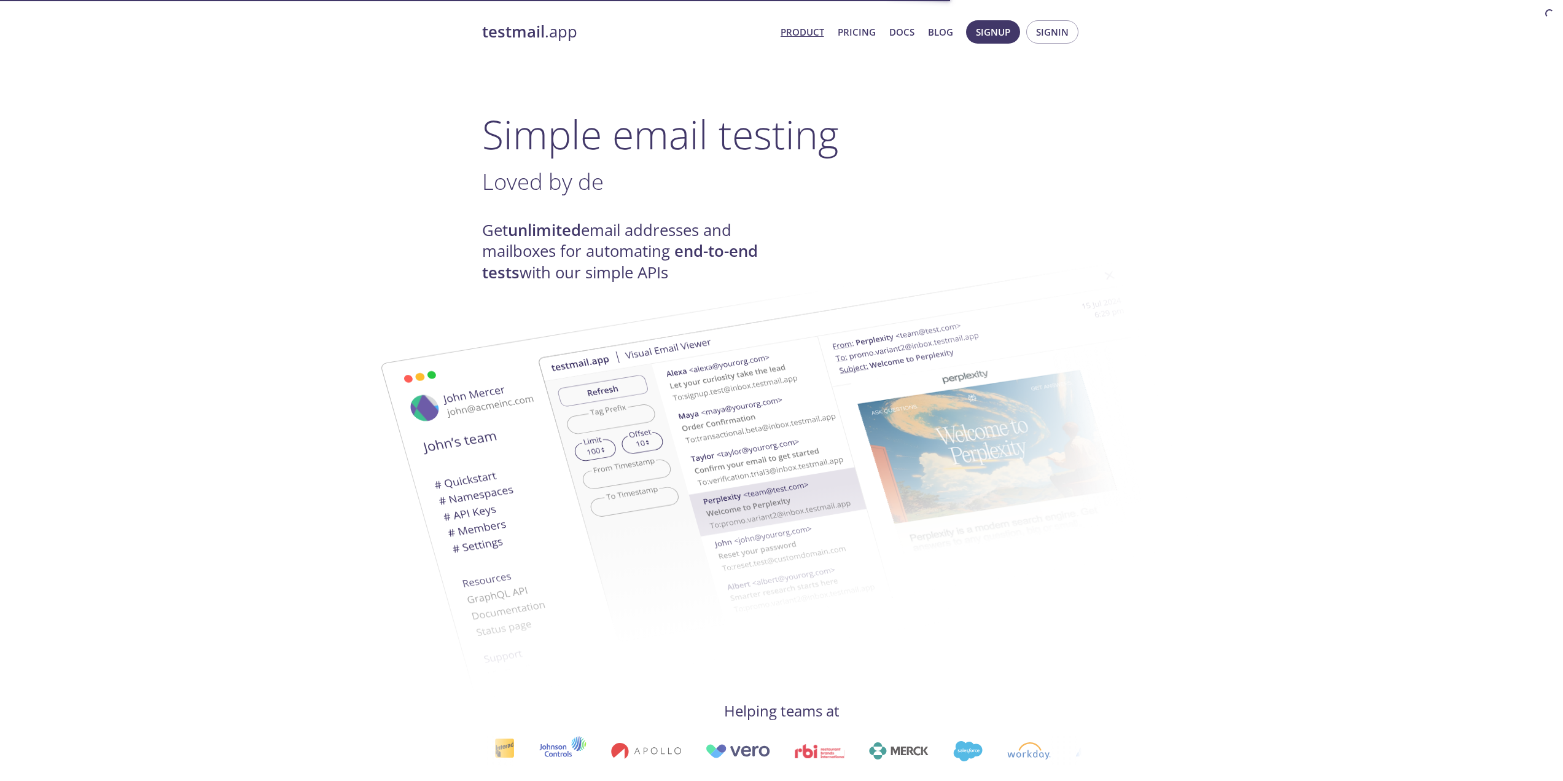 The width and height of the screenshot is (1563, 781). Describe the element at coordinates (544, 230) in the screenshot. I see `strong: unlimited` at that location.